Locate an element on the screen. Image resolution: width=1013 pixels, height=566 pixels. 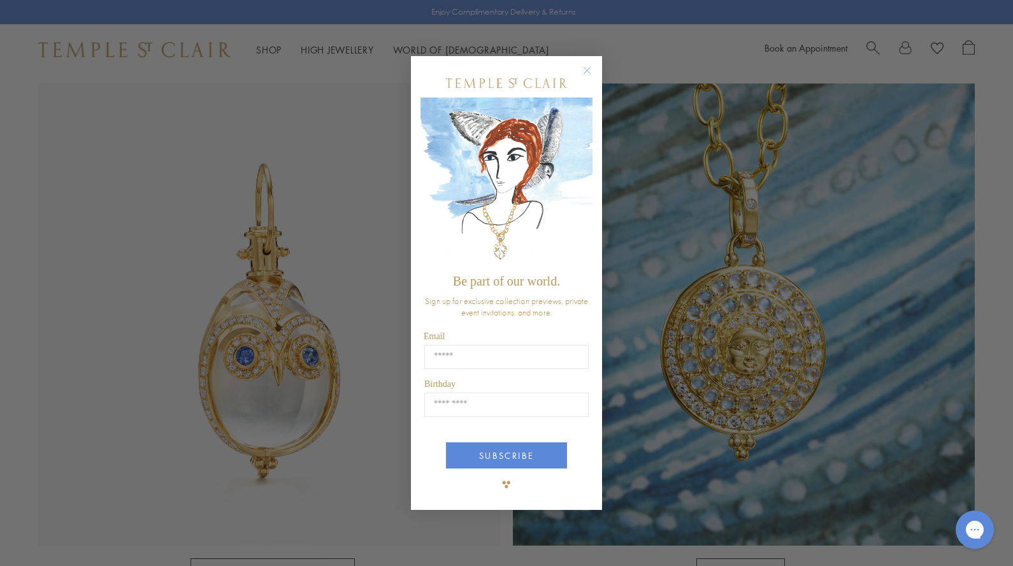
img: TSC is located at coordinates (507, 484).